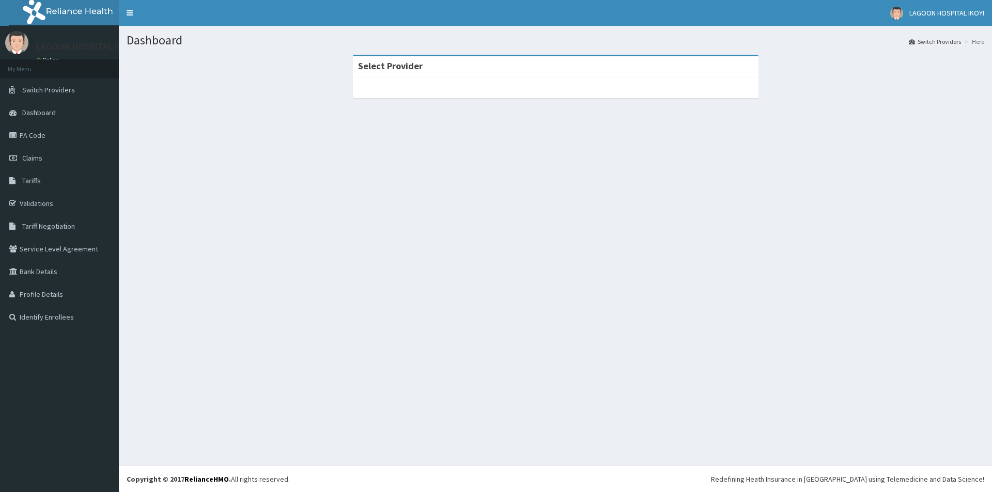 The width and height of the screenshot is (992, 492). What do you see at coordinates (179, 479) in the screenshot?
I see `strong: Copyright © 2017 .` at bounding box center [179, 479].